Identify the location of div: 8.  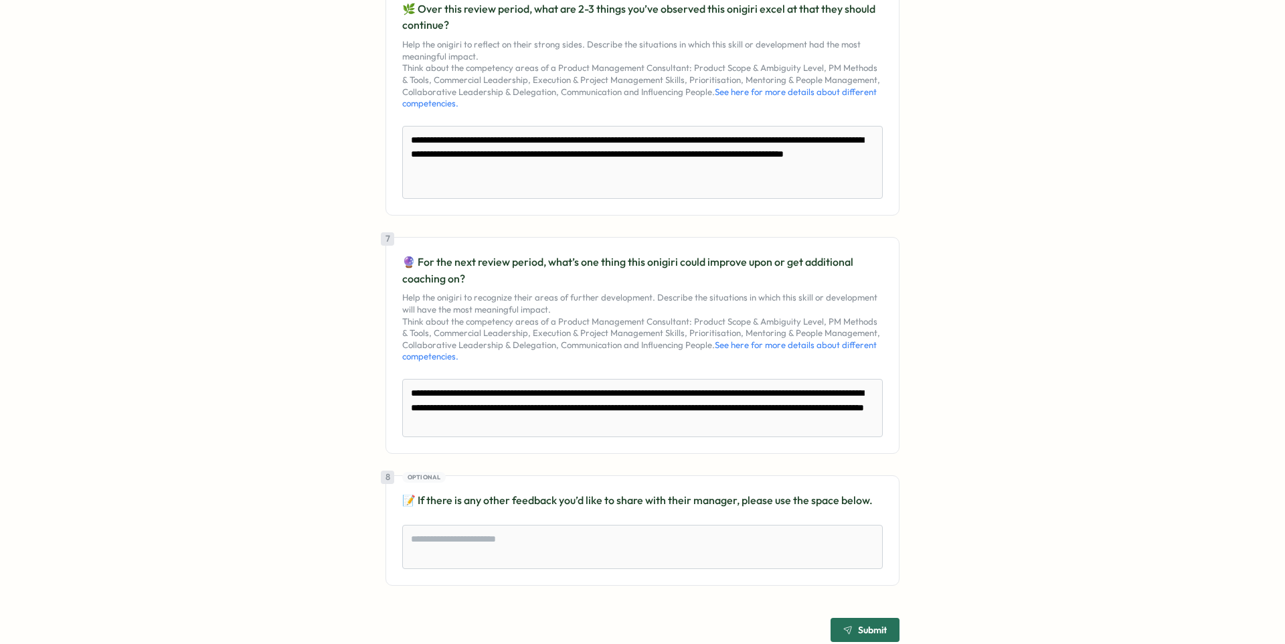
(387, 477).